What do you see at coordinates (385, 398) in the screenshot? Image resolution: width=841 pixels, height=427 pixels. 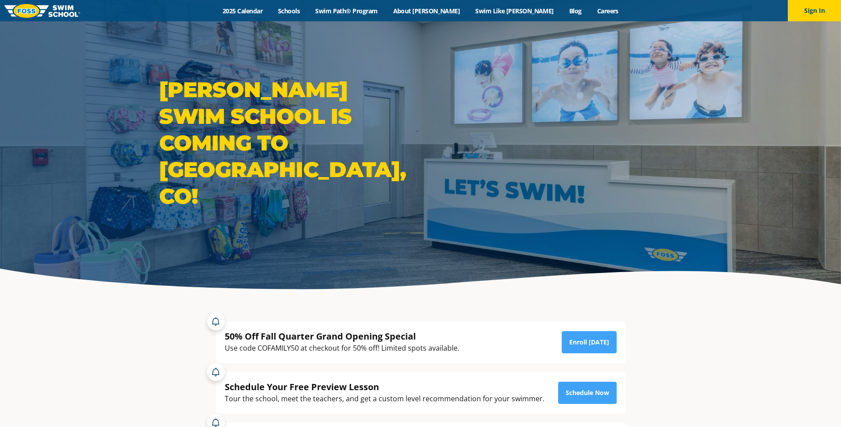 I see `div: Tour the school, meet the teachers, and get a custom level recommendation for your swimmer.` at bounding box center [385, 398].